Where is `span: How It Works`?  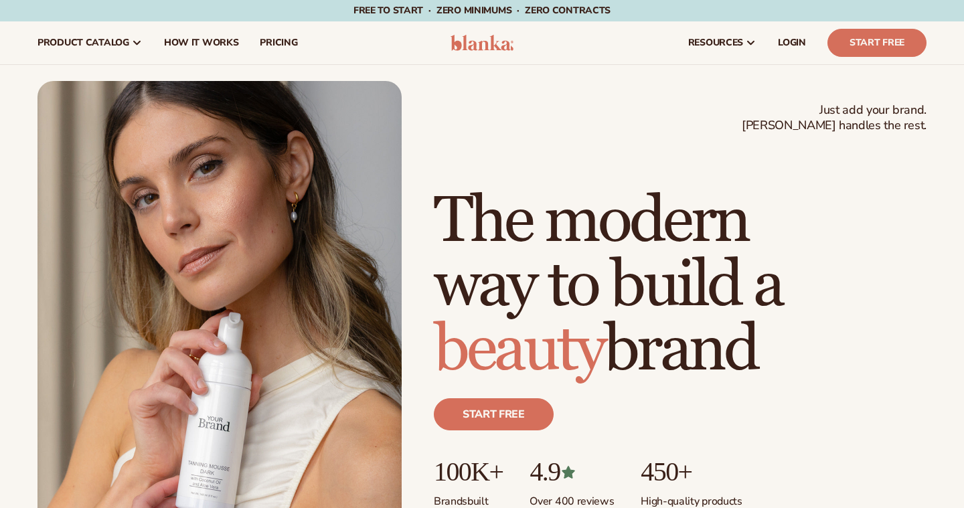 span: How It Works is located at coordinates (201, 43).